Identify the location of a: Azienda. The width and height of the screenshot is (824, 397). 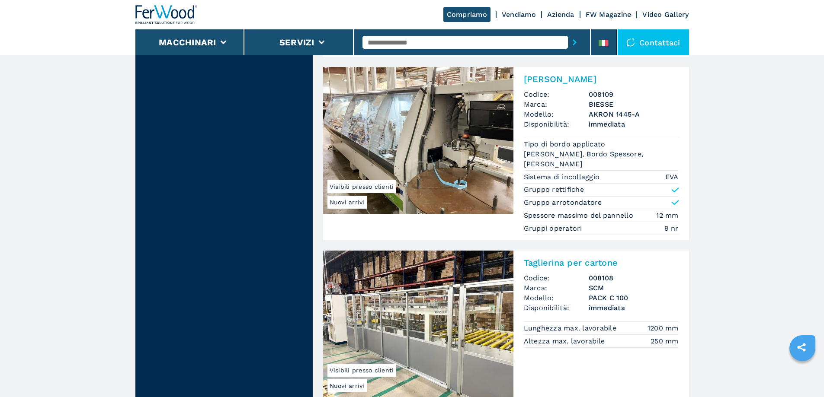
(561, 14).